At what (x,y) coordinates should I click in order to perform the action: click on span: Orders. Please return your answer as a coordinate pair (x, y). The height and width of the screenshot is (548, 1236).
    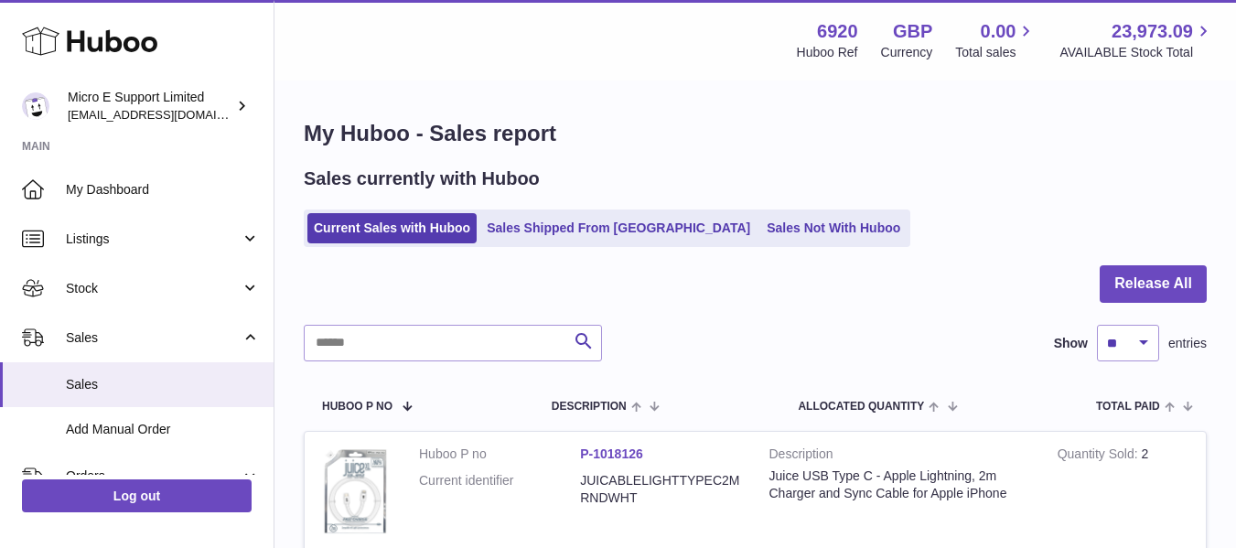
    Looking at the image, I should click on (153, 476).